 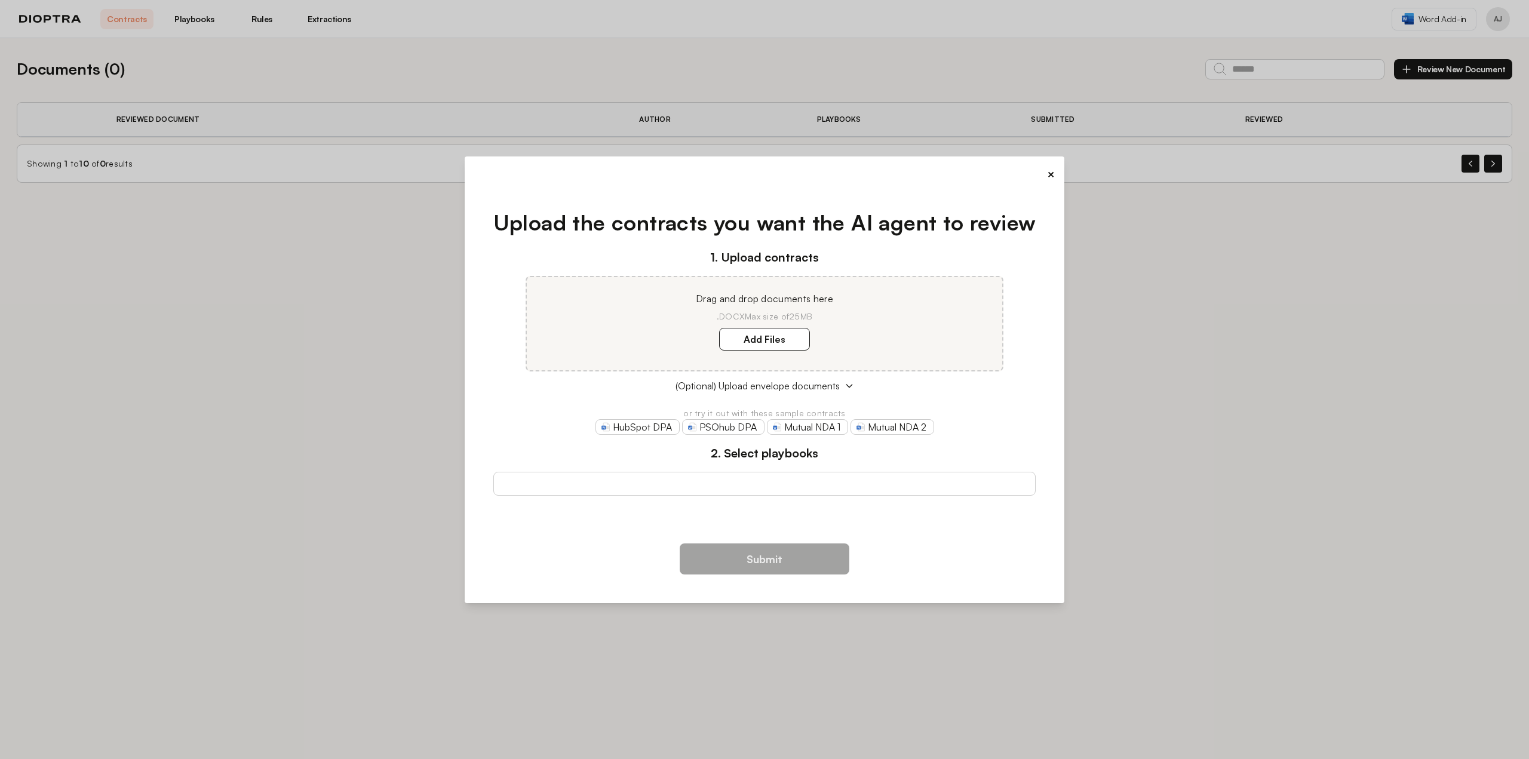 I want to click on span: (Optional) Upload envelope documents, so click(x=758, y=386).